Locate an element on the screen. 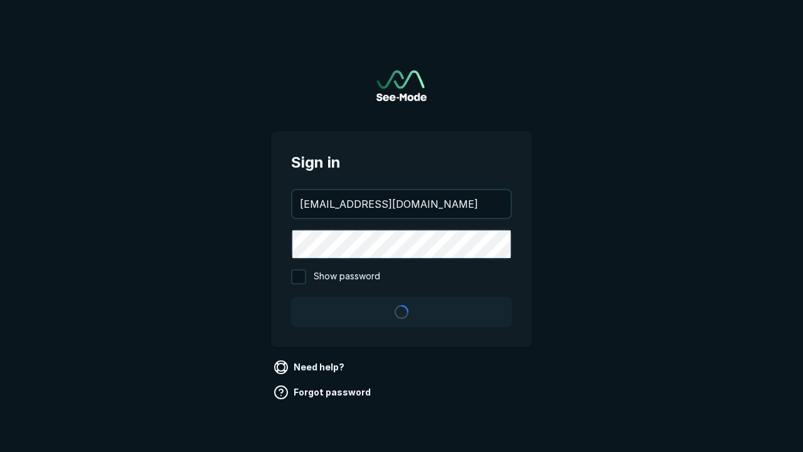 The height and width of the screenshot is (452, 803). a: Forgot password is located at coordinates (323, 392).